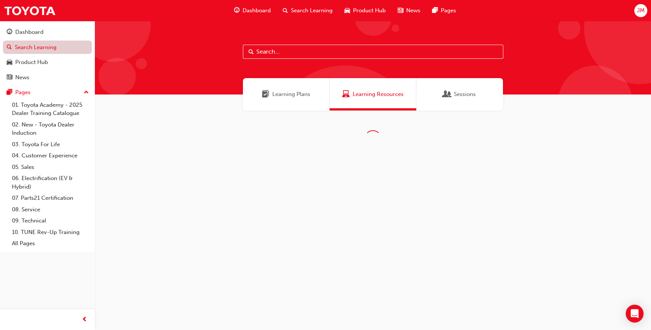  Describe the element at coordinates (641, 10) in the screenshot. I see `span: JM` at that location.